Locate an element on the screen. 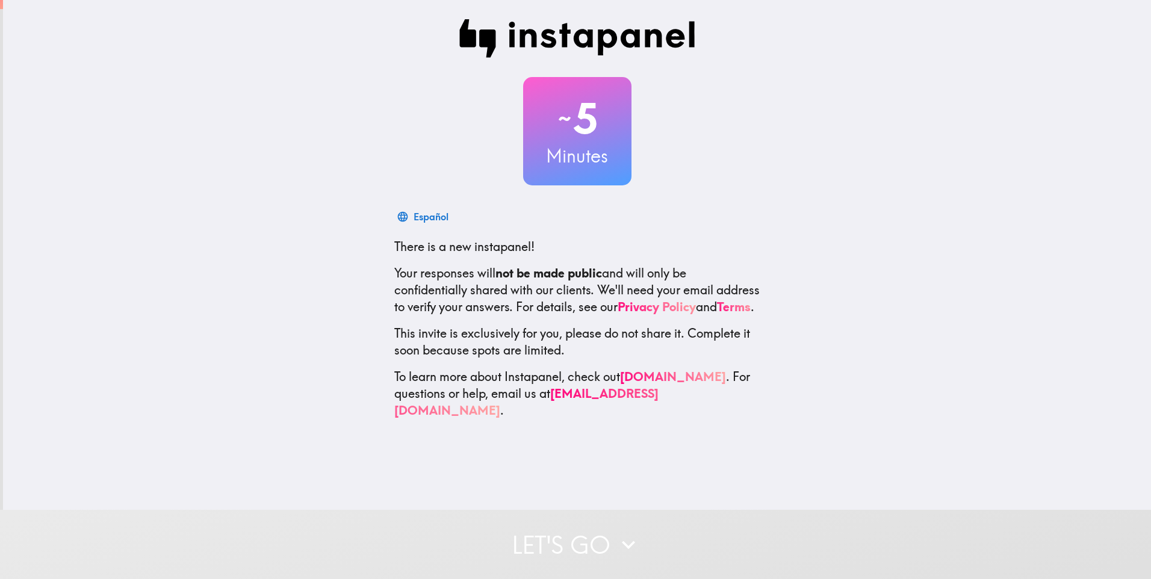 This screenshot has width=1151, height=579. img: Instapanel is located at coordinates (577, 39).